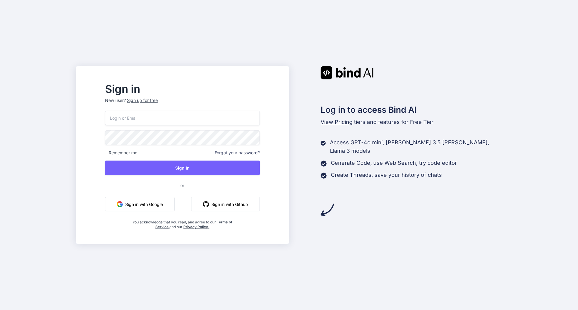  What do you see at coordinates (196, 227) in the screenshot?
I see `a: Privacy Policy.` at bounding box center [196, 227].